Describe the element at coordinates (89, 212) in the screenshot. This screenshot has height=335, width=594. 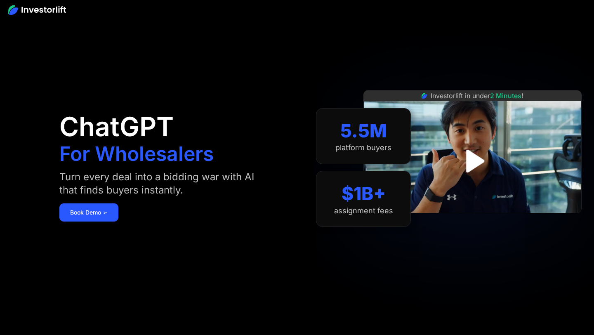
I see `a: Book Demo ➢` at that location.